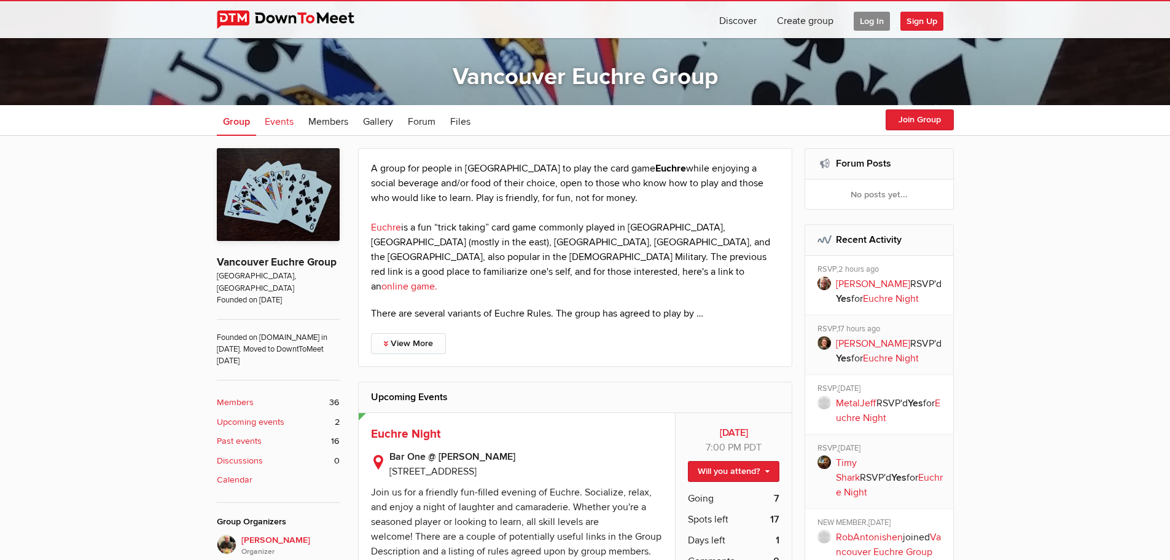 This screenshot has height=560, width=1170. What do you see at coordinates (278, 461) in the screenshot?
I see `a: Discussions 0` at bounding box center [278, 461].